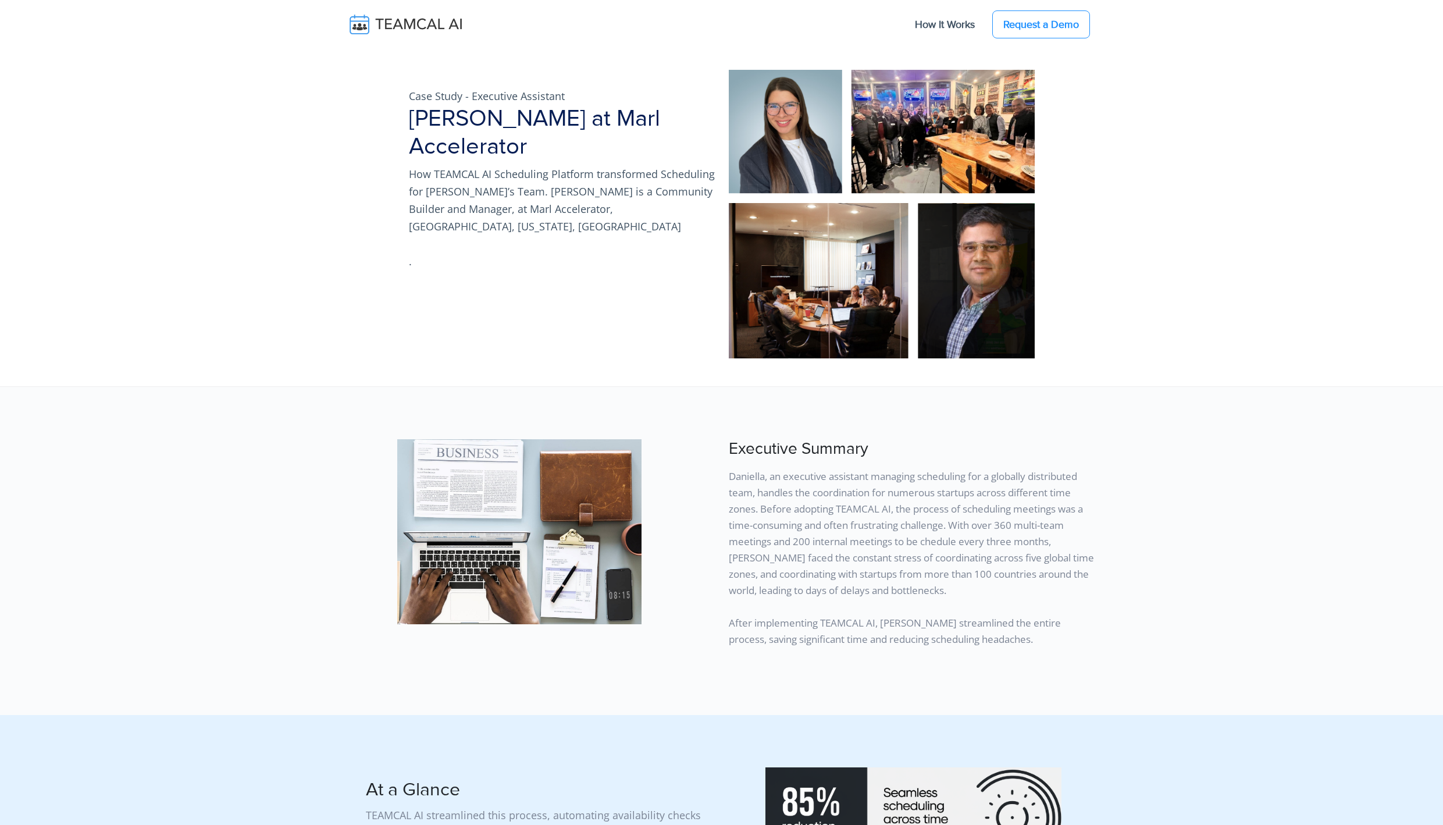  What do you see at coordinates (945, 24) in the screenshot?
I see `a: How It Works` at bounding box center [945, 24].